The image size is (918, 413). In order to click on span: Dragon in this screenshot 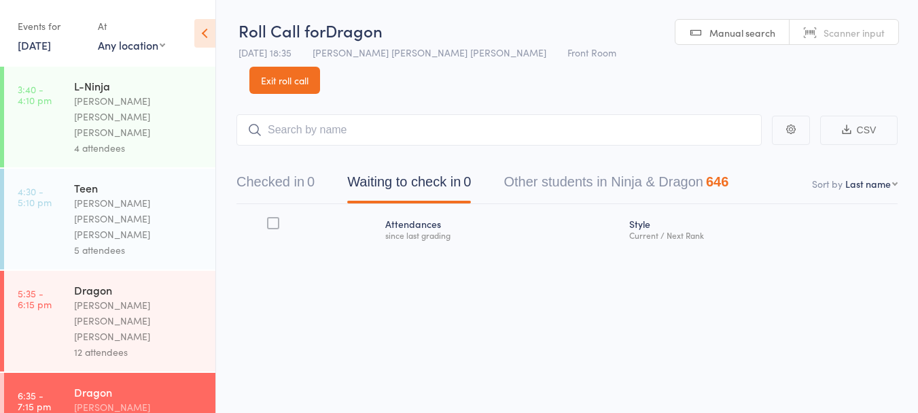, I will do `click(354, 30)`.